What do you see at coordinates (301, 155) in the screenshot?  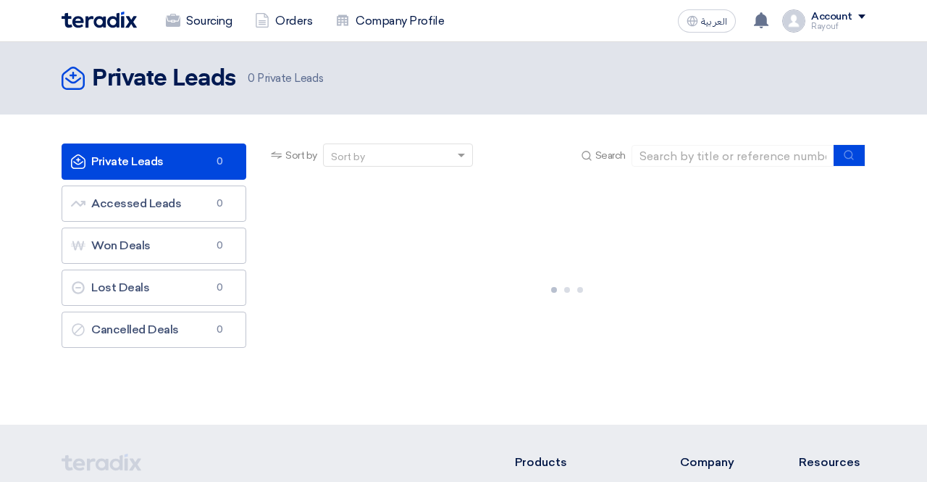 I see `span: Sort by` at bounding box center [301, 155].